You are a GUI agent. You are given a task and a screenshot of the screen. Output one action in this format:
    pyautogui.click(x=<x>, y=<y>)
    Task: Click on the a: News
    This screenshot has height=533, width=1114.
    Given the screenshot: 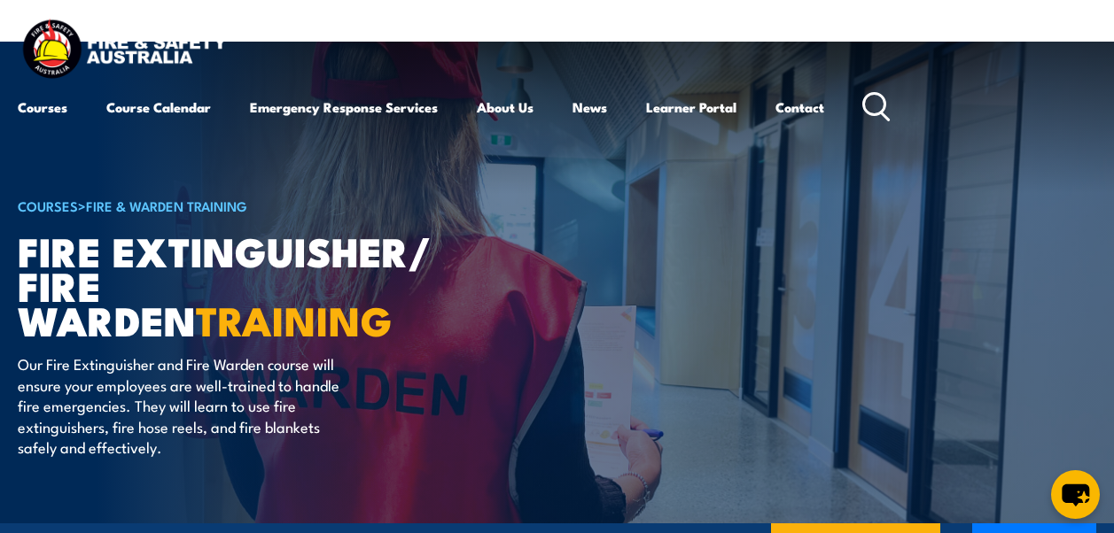 What is the action you would take?
    pyautogui.click(x=589, y=107)
    